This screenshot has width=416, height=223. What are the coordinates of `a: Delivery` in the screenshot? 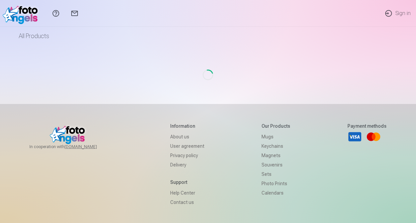 It's located at (187, 165).